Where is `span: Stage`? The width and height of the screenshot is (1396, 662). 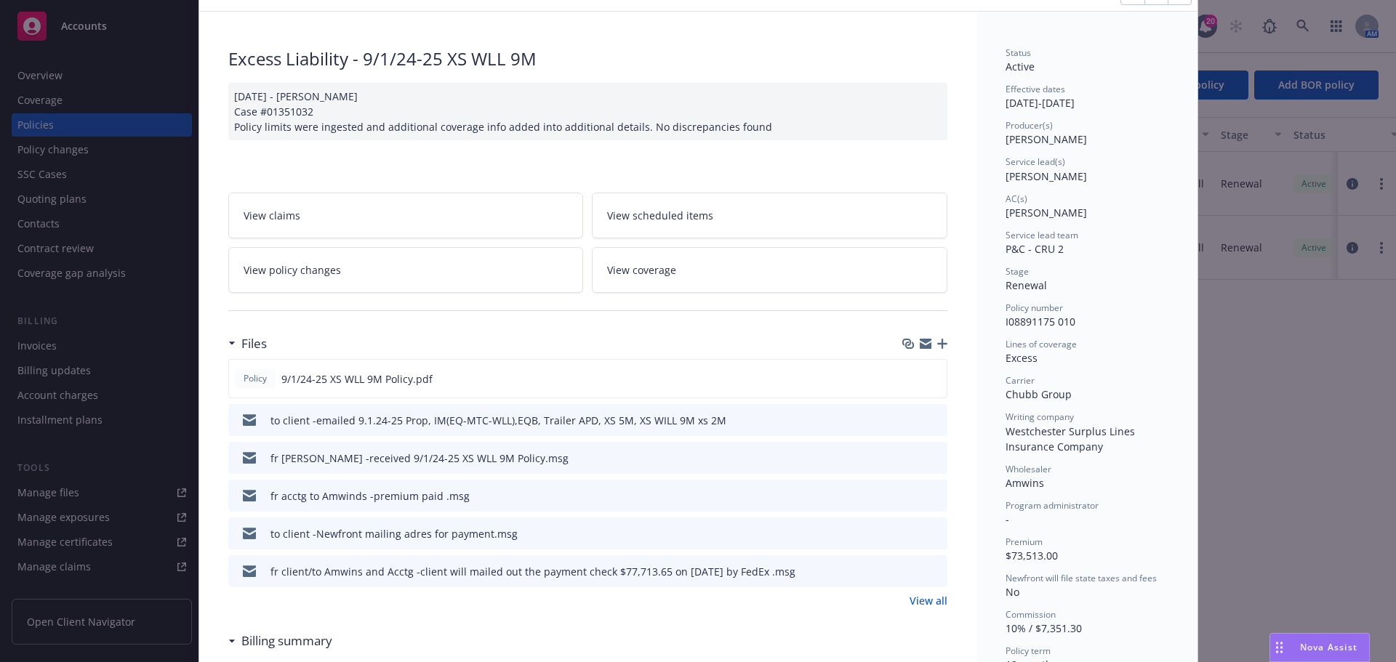
span: Stage is located at coordinates (1017, 271).